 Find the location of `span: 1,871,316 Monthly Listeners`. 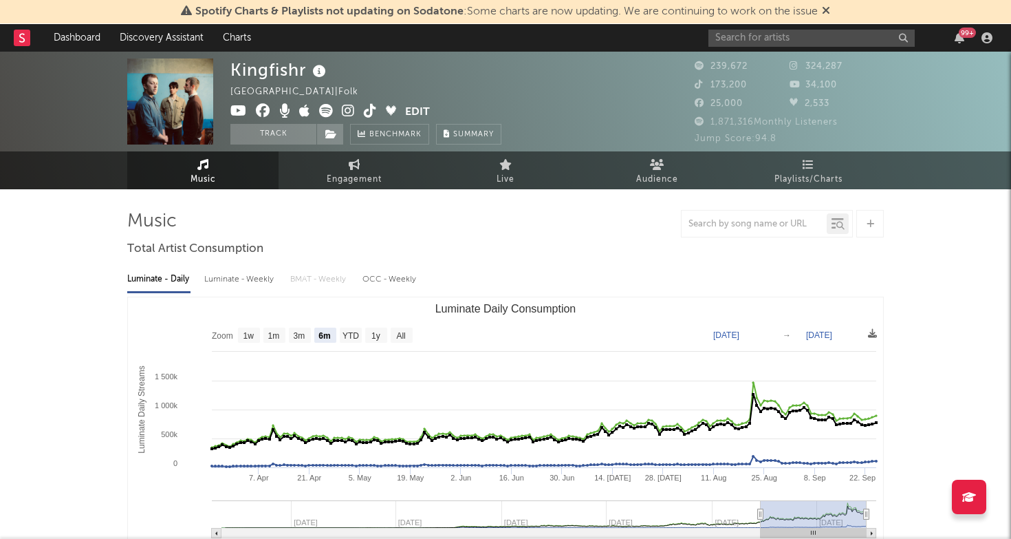

span: 1,871,316 Monthly Listeners is located at coordinates (766, 122).